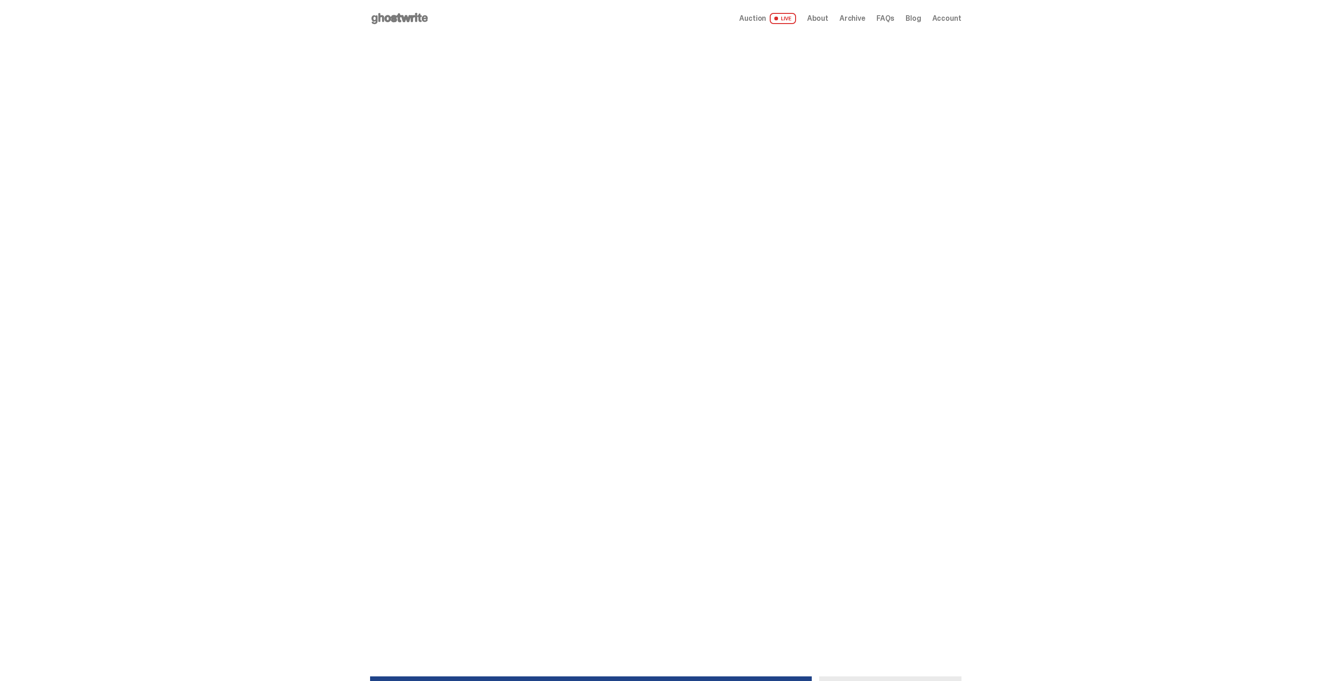 The image size is (1338, 681). What do you see at coordinates (947, 18) in the screenshot?
I see `a: Account` at bounding box center [947, 18].